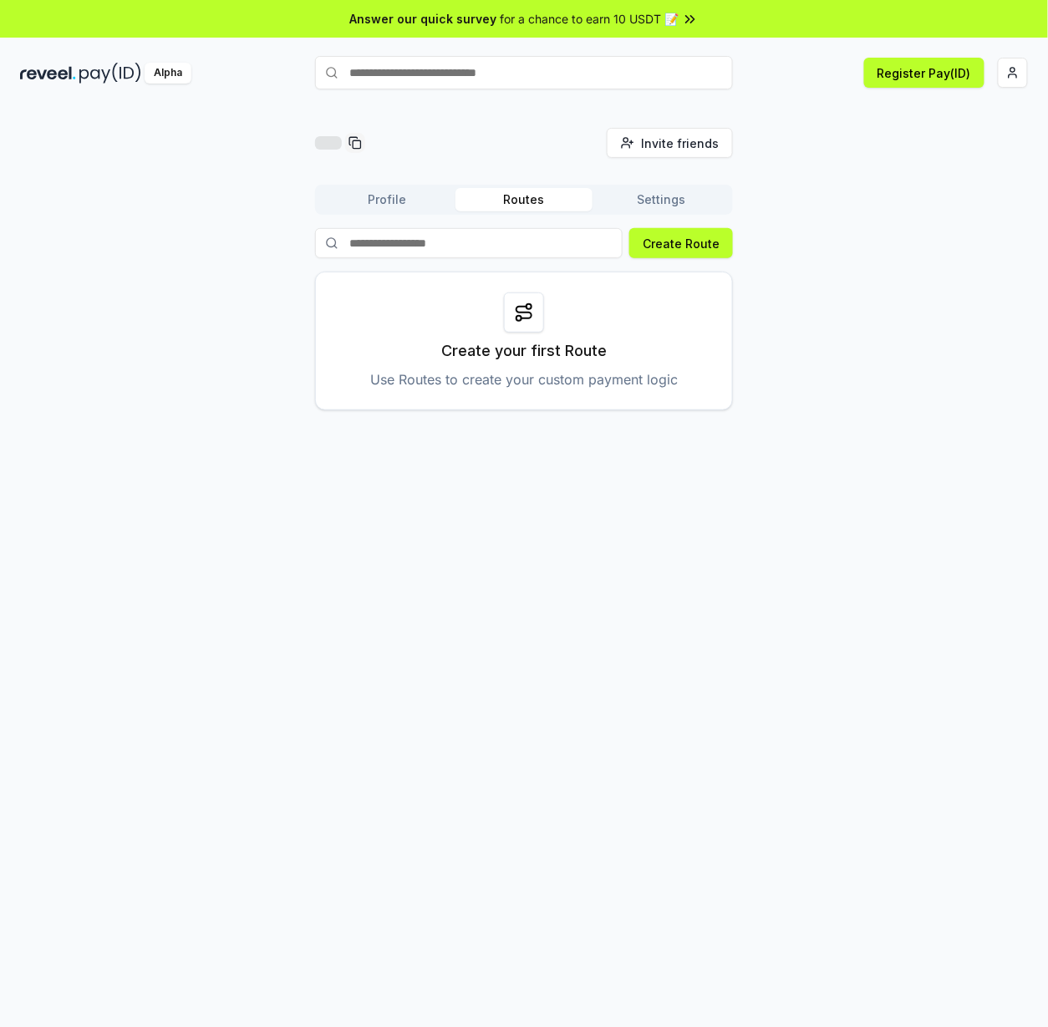 Image resolution: width=1048 pixels, height=1027 pixels. I want to click on p: Use Routes to create your custom payment logic, so click(524, 379).